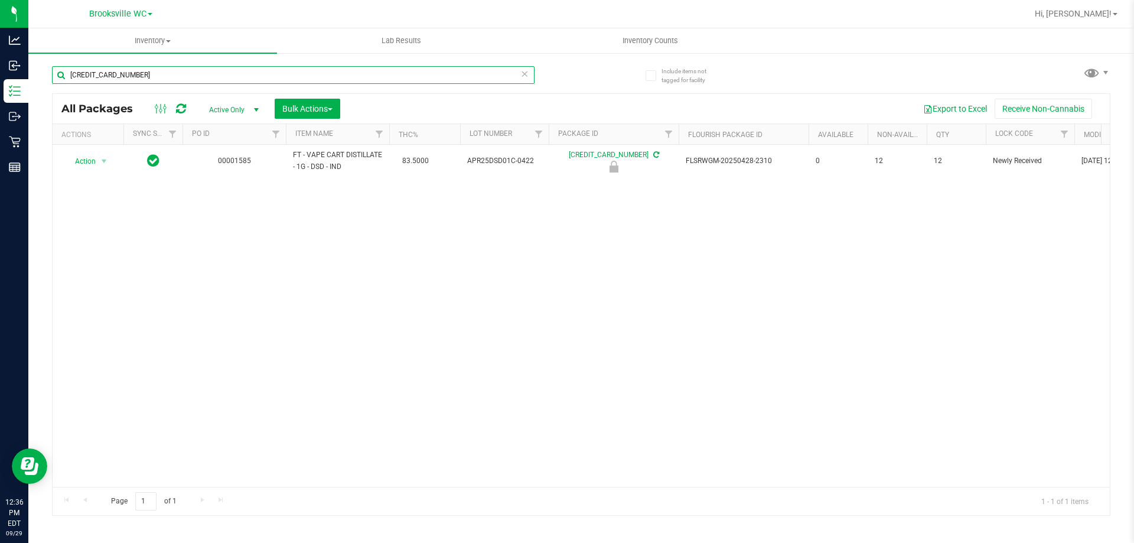 The image size is (1134, 543). I want to click on a: Non-Available, so click(903, 135).